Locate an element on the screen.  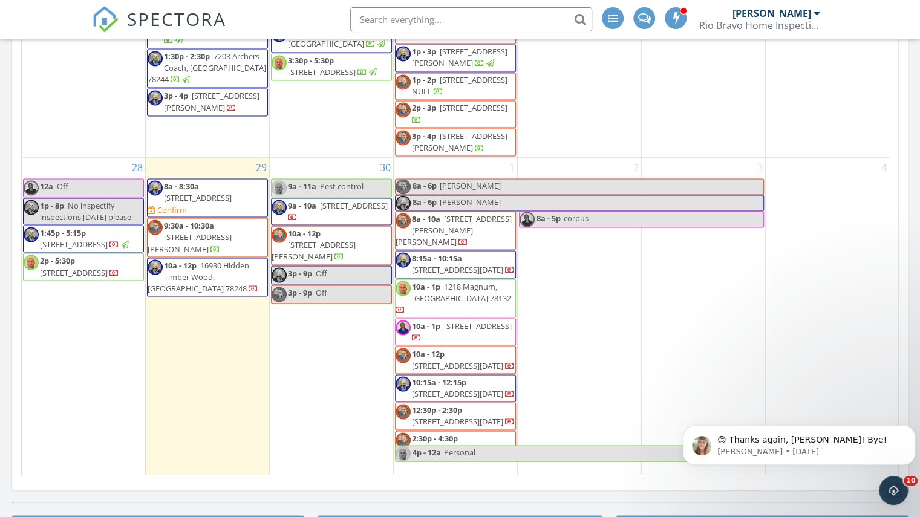
input: Search everything... is located at coordinates (471, 19).